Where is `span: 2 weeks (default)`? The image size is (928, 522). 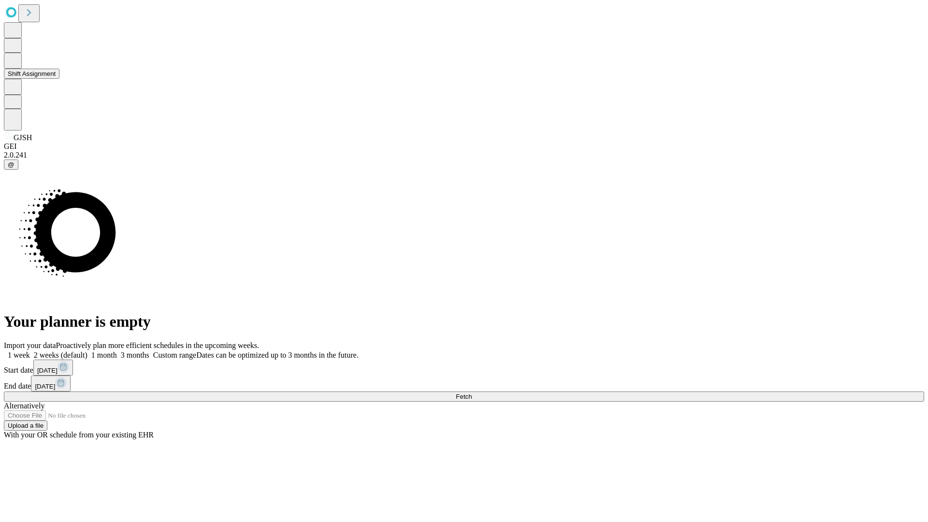 span: 2 weeks (default) is located at coordinates (60, 355).